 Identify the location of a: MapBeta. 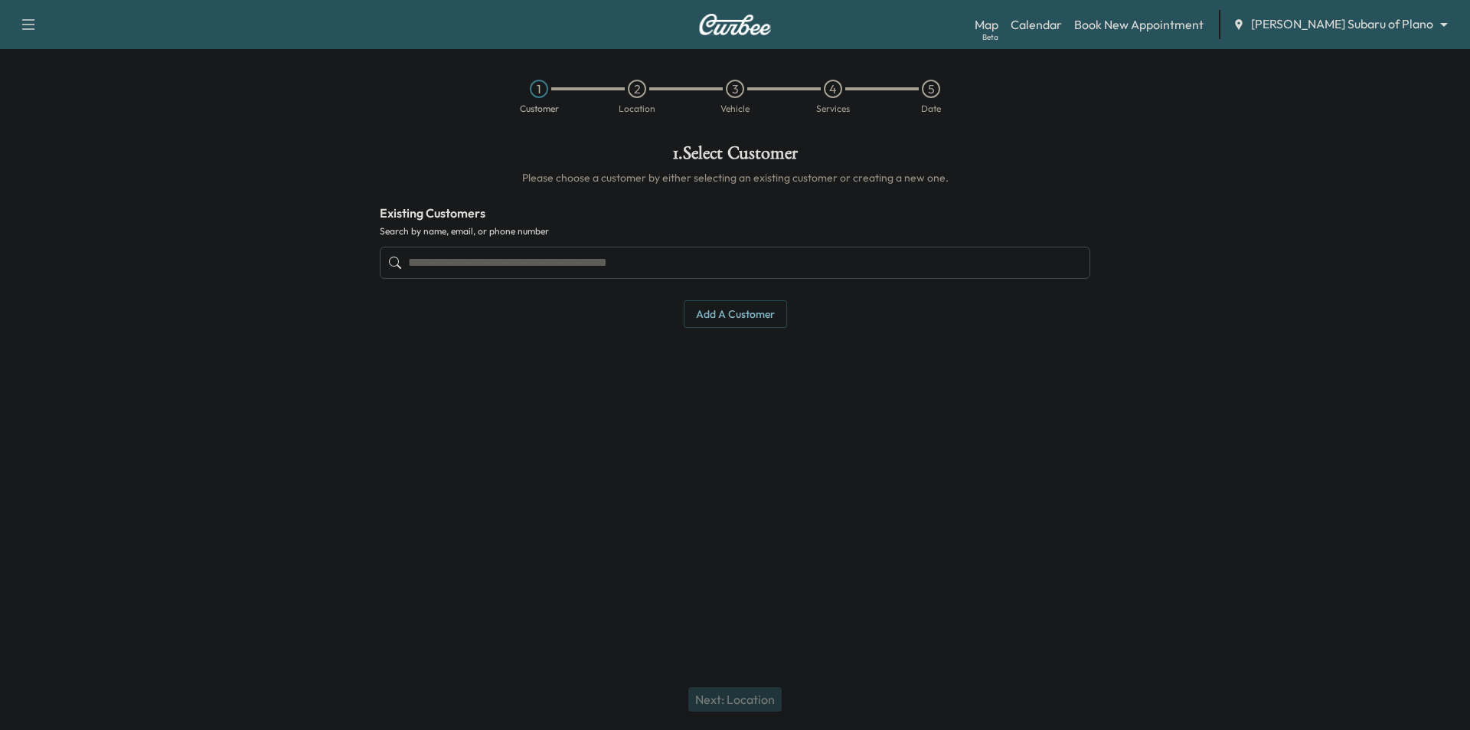
(986, 24).